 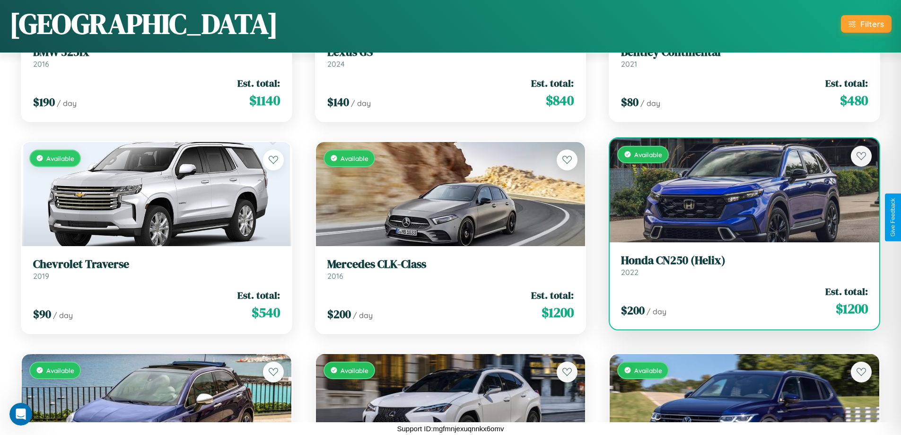 What do you see at coordinates (157, 52) in the screenshot?
I see `h3: BMW 325ix` at bounding box center [157, 52].